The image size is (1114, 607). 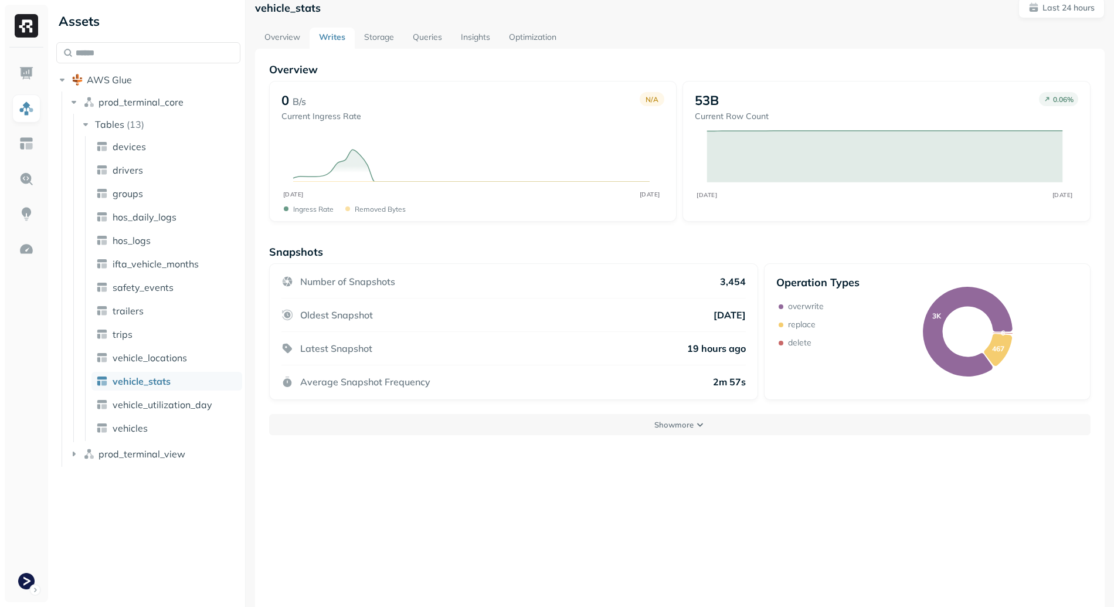 What do you see at coordinates (26, 214) in the screenshot?
I see `img: Insights` at bounding box center [26, 214].